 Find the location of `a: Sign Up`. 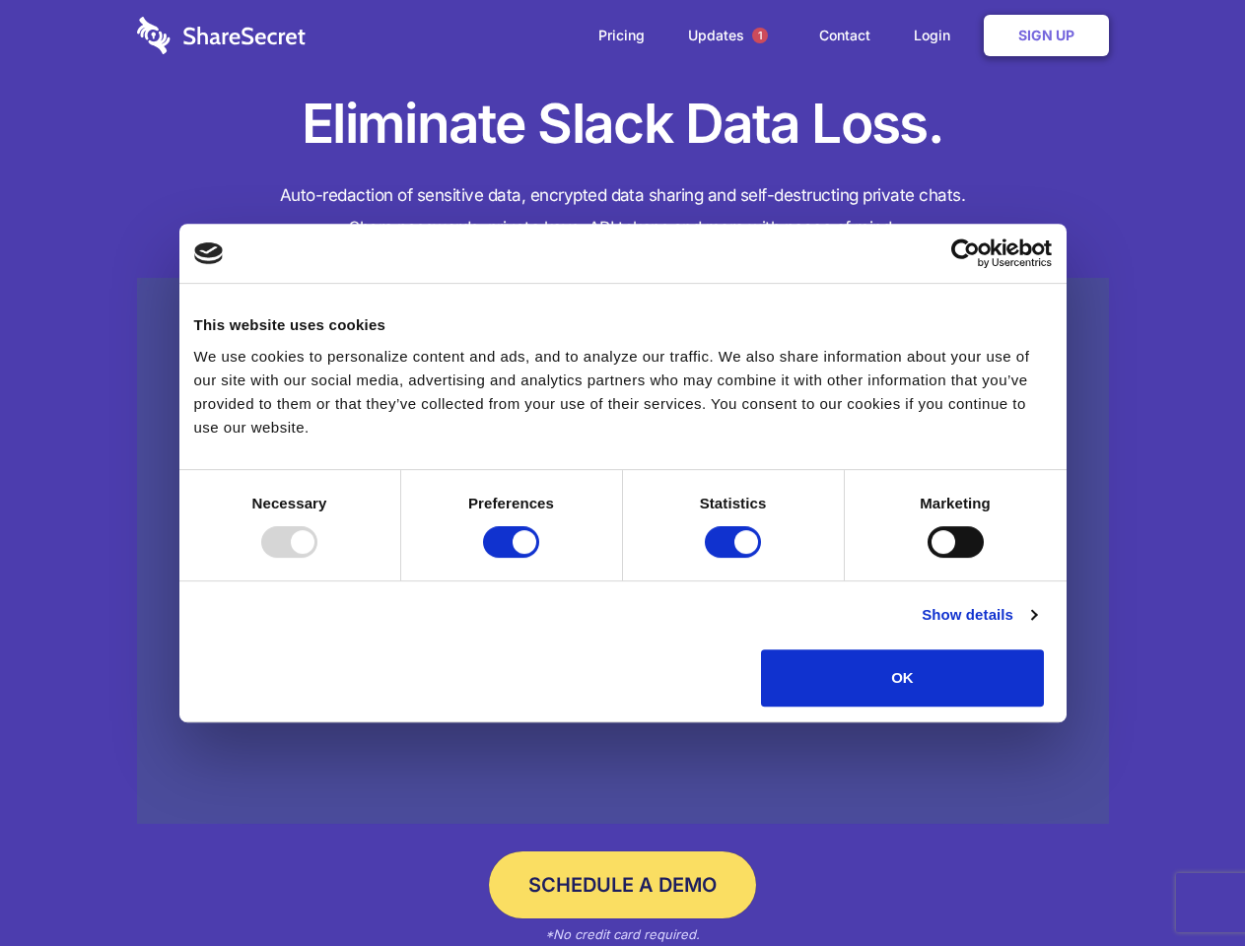

a: Sign Up is located at coordinates (1046, 35).